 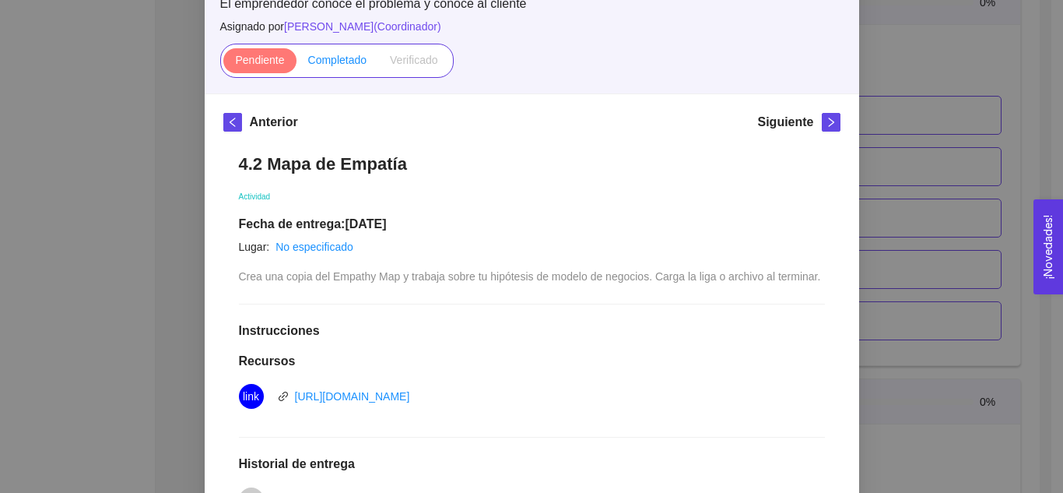 I want to click on h5: Siguiente, so click(x=785, y=122).